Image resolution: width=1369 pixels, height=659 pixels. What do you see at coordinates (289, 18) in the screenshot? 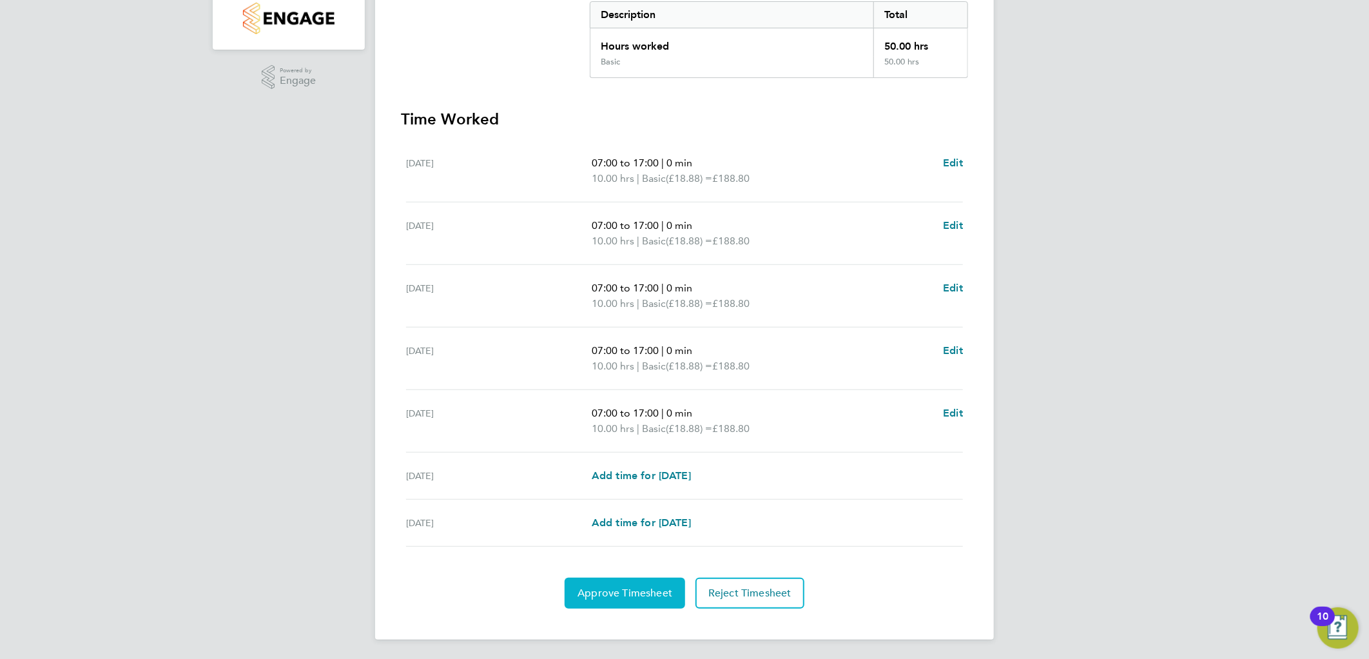
I see `a: Go to home page` at bounding box center [289, 18].